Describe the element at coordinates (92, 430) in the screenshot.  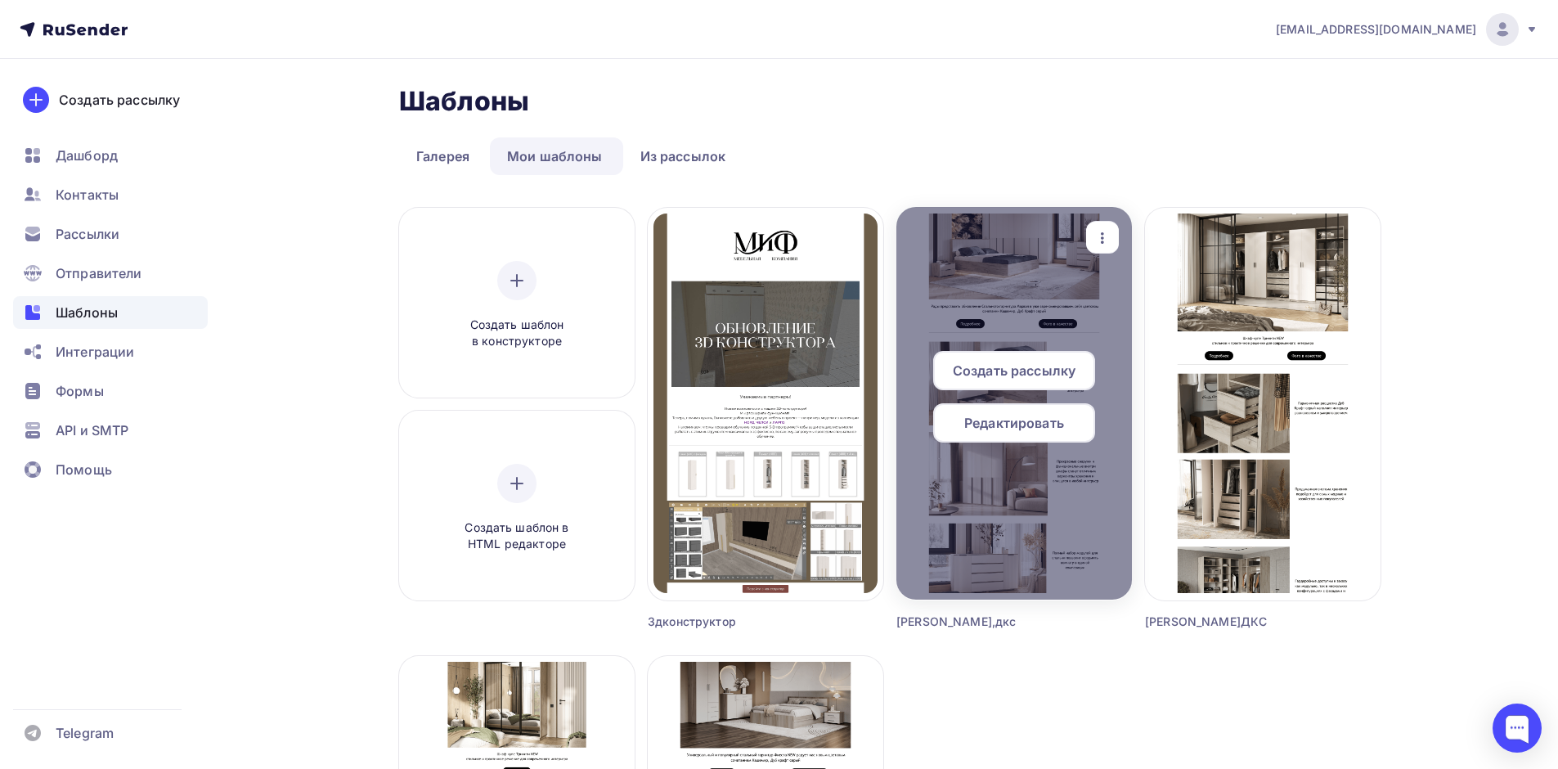
I see `span: API и SMTP` at that location.